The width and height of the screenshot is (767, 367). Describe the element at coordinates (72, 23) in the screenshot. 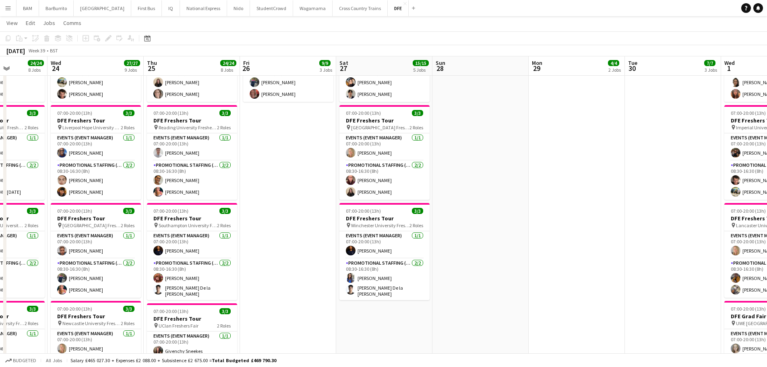

I see `a: Comms` at that location.